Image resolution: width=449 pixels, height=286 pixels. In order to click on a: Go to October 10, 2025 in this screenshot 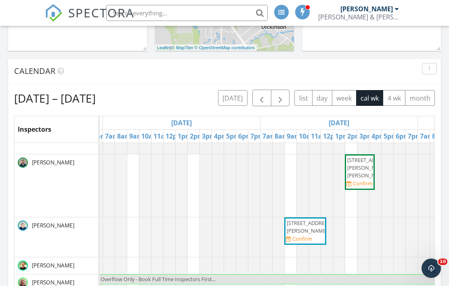, I will do `click(339, 123)`.